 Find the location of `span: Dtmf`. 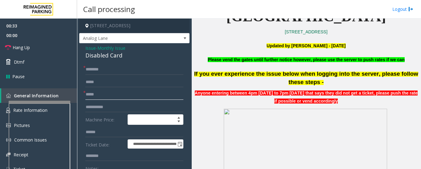

span: Dtmf is located at coordinates (19, 62).